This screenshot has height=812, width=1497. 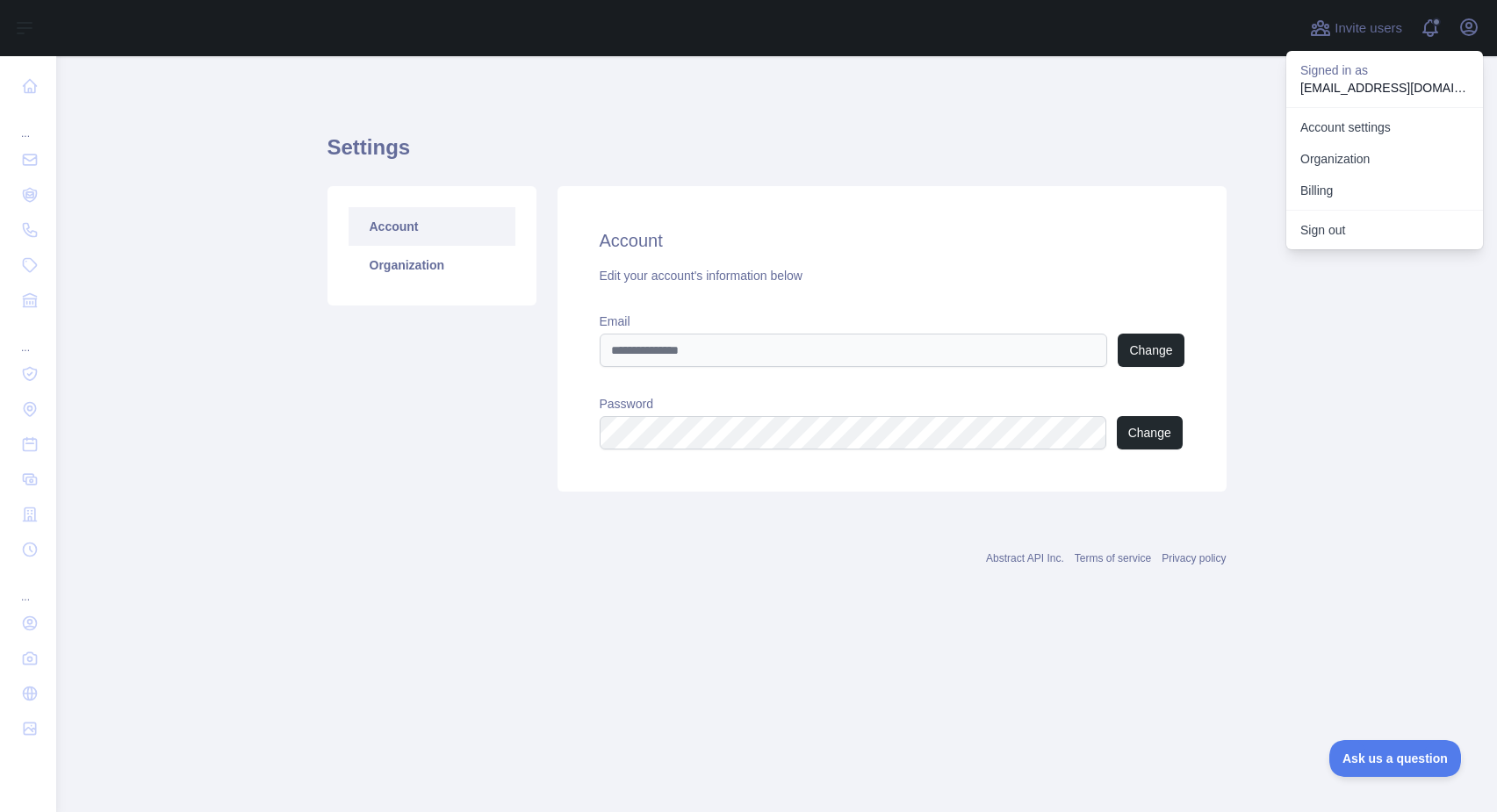 What do you see at coordinates (892, 275) in the screenshot?
I see `div: Edit your account's information below` at bounding box center [892, 275].